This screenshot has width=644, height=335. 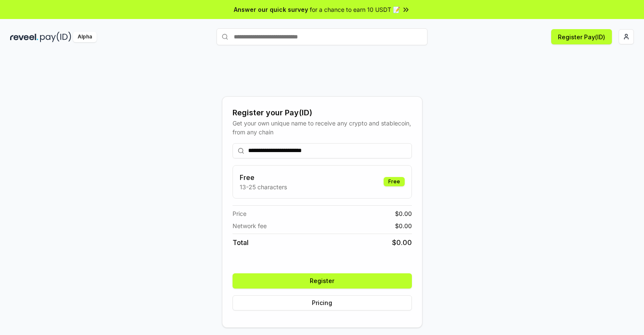 I want to click on img: pay_id, so click(x=56, y=37).